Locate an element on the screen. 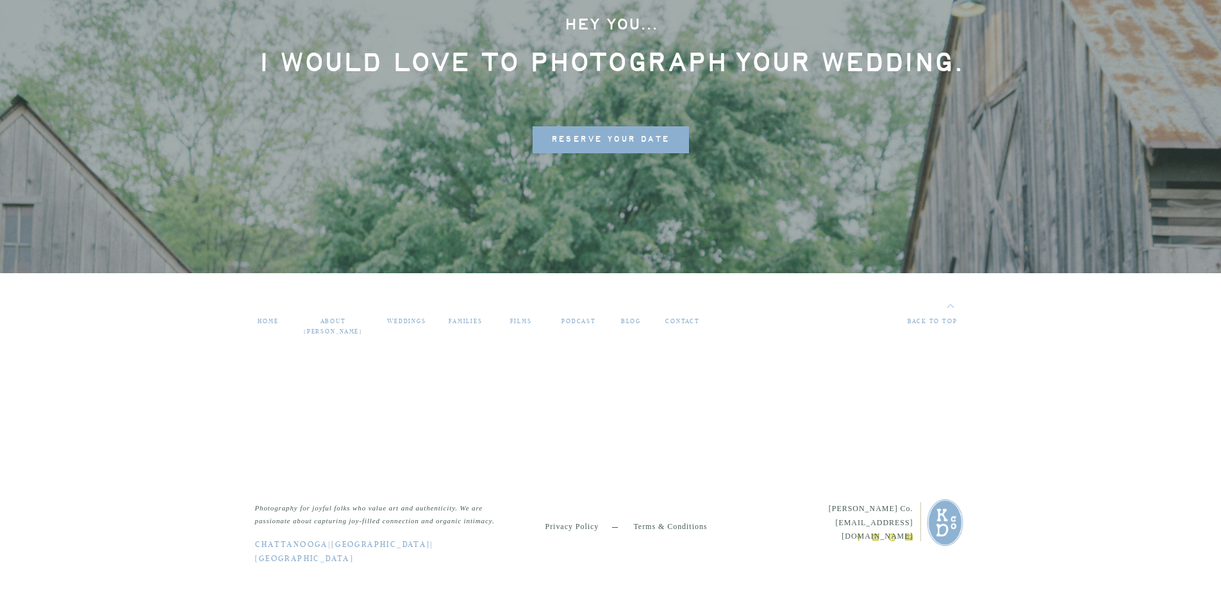 Image resolution: width=1221 pixels, height=606 pixels. a: PODCAST is located at coordinates (579, 322).